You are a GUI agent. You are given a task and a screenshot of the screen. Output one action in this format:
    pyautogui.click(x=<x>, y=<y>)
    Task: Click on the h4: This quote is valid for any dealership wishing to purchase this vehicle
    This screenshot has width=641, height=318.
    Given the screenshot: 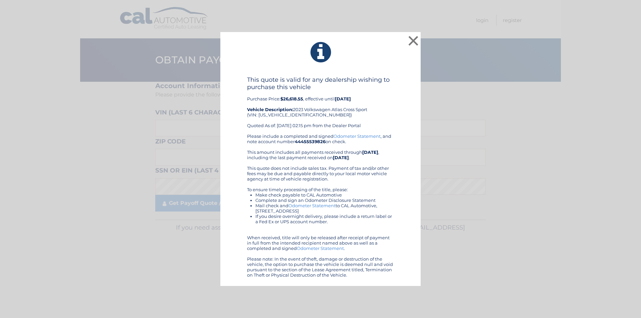 What is the action you would take?
    pyautogui.click(x=320, y=83)
    